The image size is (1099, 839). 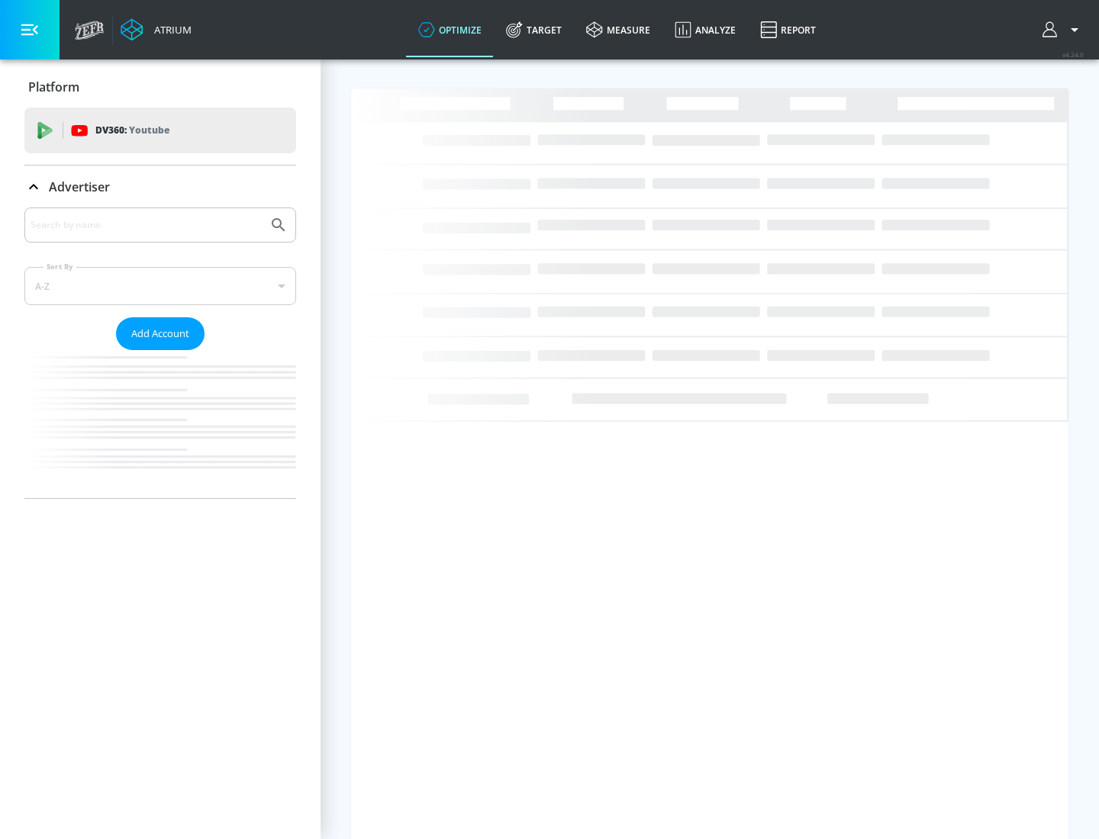 What do you see at coordinates (160, 130) in the screenshot?
I see `div: DV360: Youtube` at bounding box center [160, 130].